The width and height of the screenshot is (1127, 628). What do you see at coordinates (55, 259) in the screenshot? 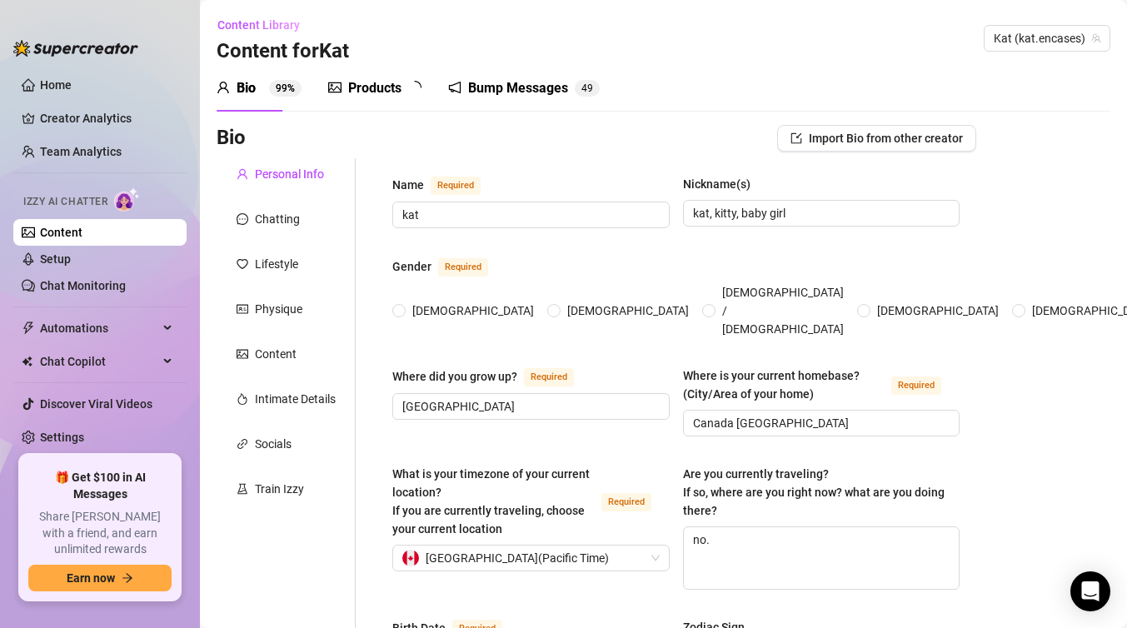
I see `a: Setup` at bounding box center [55, 259].